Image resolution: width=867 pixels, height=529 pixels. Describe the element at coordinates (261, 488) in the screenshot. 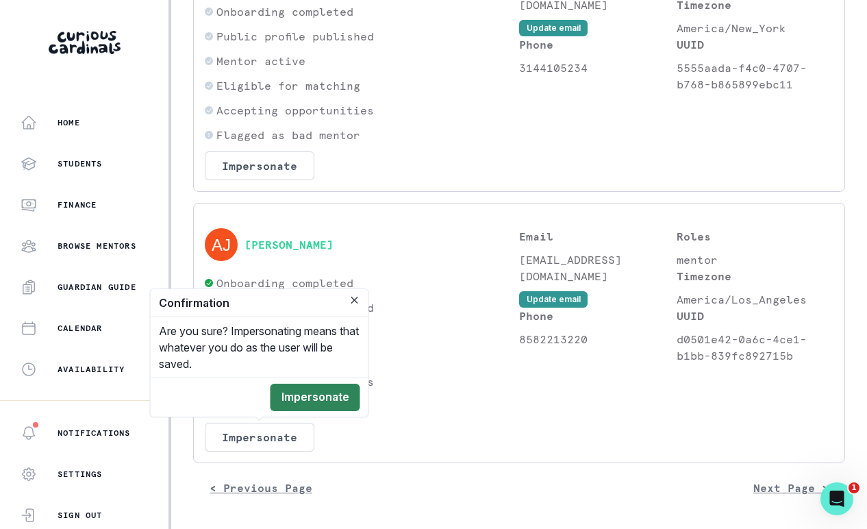

I see `button: < Previous Page` at that location.